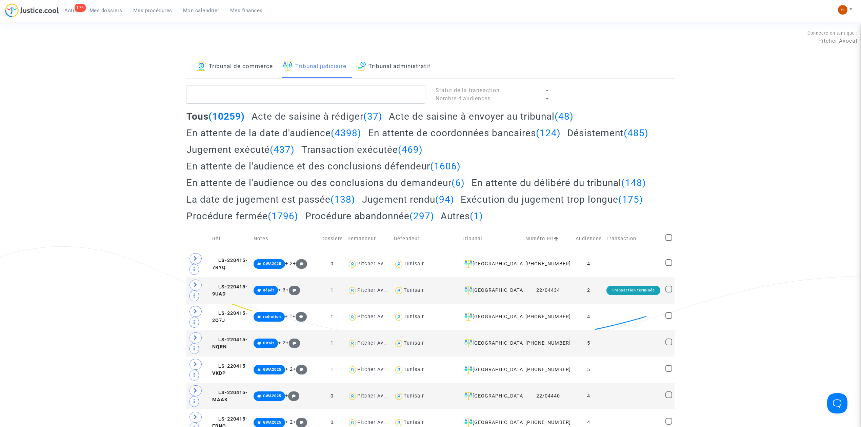 This screenshot has width=861, height=427. I want to click on h2: Transaction exécutée, so click(362, 149).